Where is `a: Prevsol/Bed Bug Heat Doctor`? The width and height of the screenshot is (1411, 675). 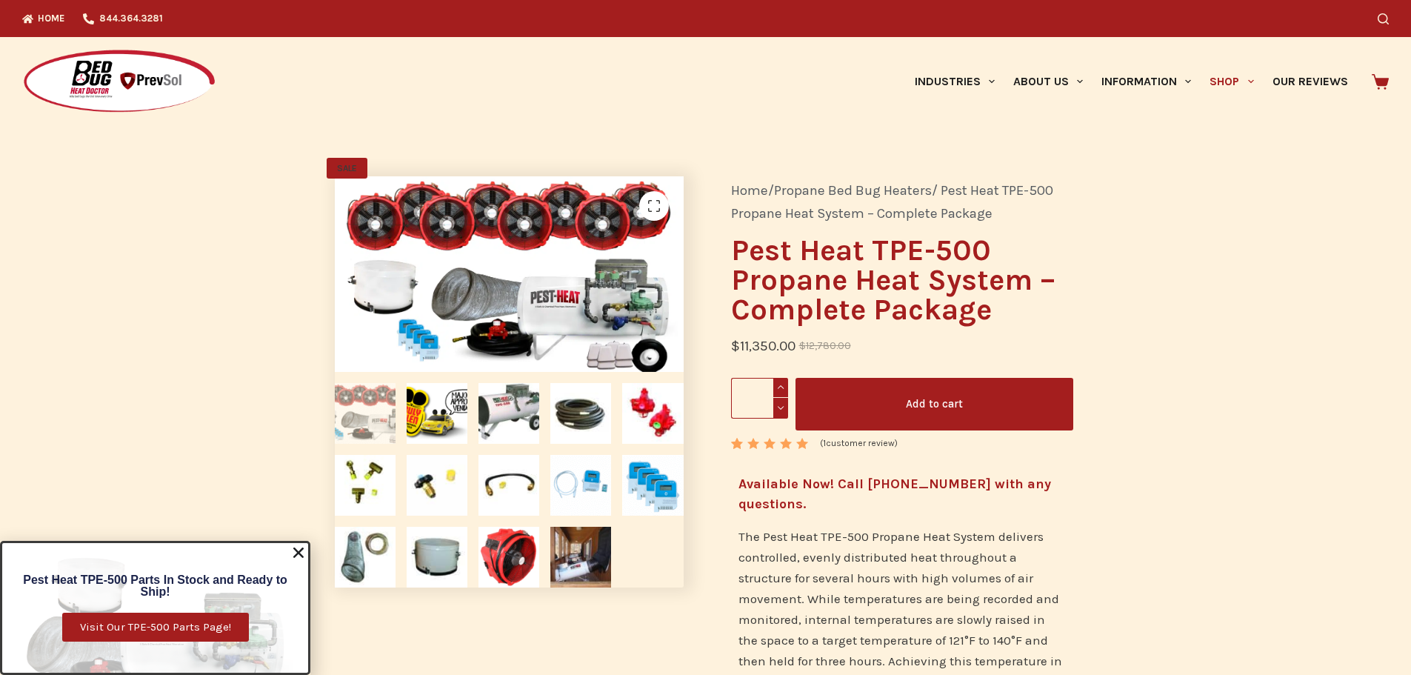 a: Prevsol/Bed Bug Heat Doctor is located at coordinates (119, 81).